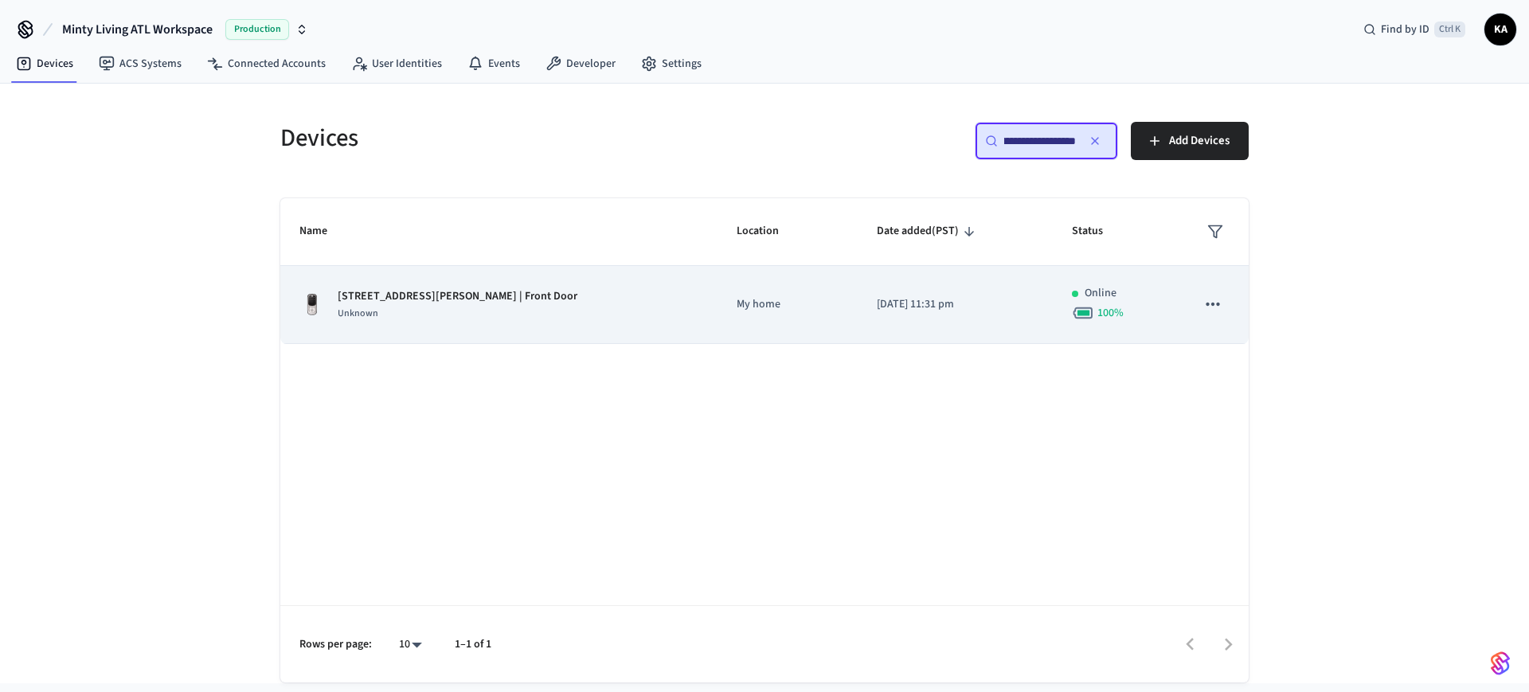 The image size is (1529, 692). What do you see at coordinates (1501, 663) in the screenshot?
I see `img: SeamLogoGradient.69752ec5.svg` at bounding box center [1501, 663].